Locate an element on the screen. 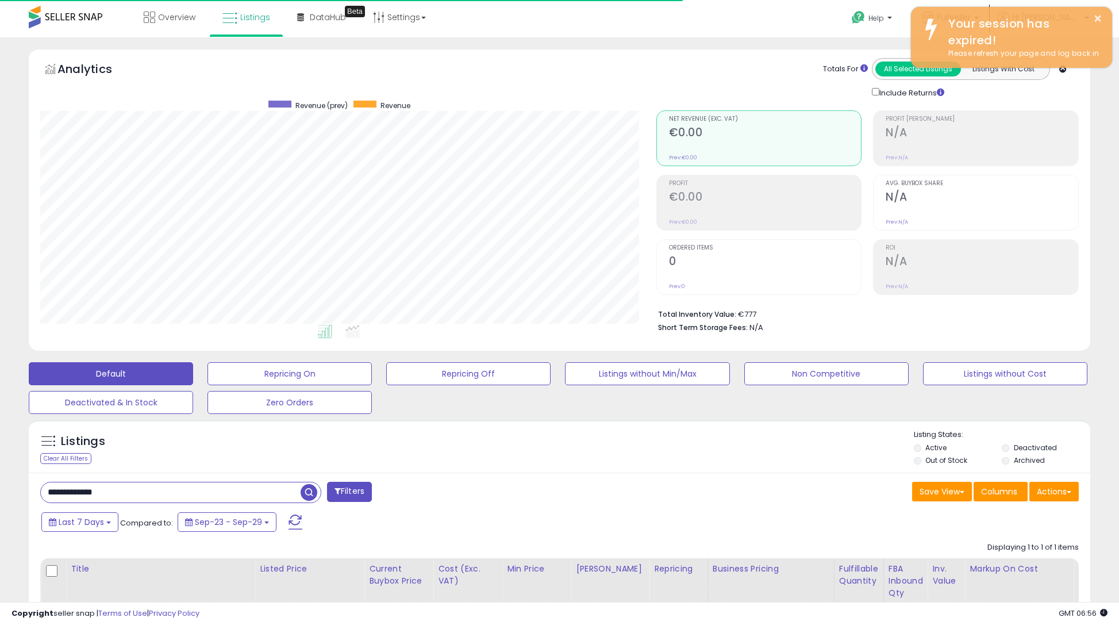 Image resolution: width=1119 pixels, height=625 pixels. small: Prev: 0 is located at coordinates (677, 286).